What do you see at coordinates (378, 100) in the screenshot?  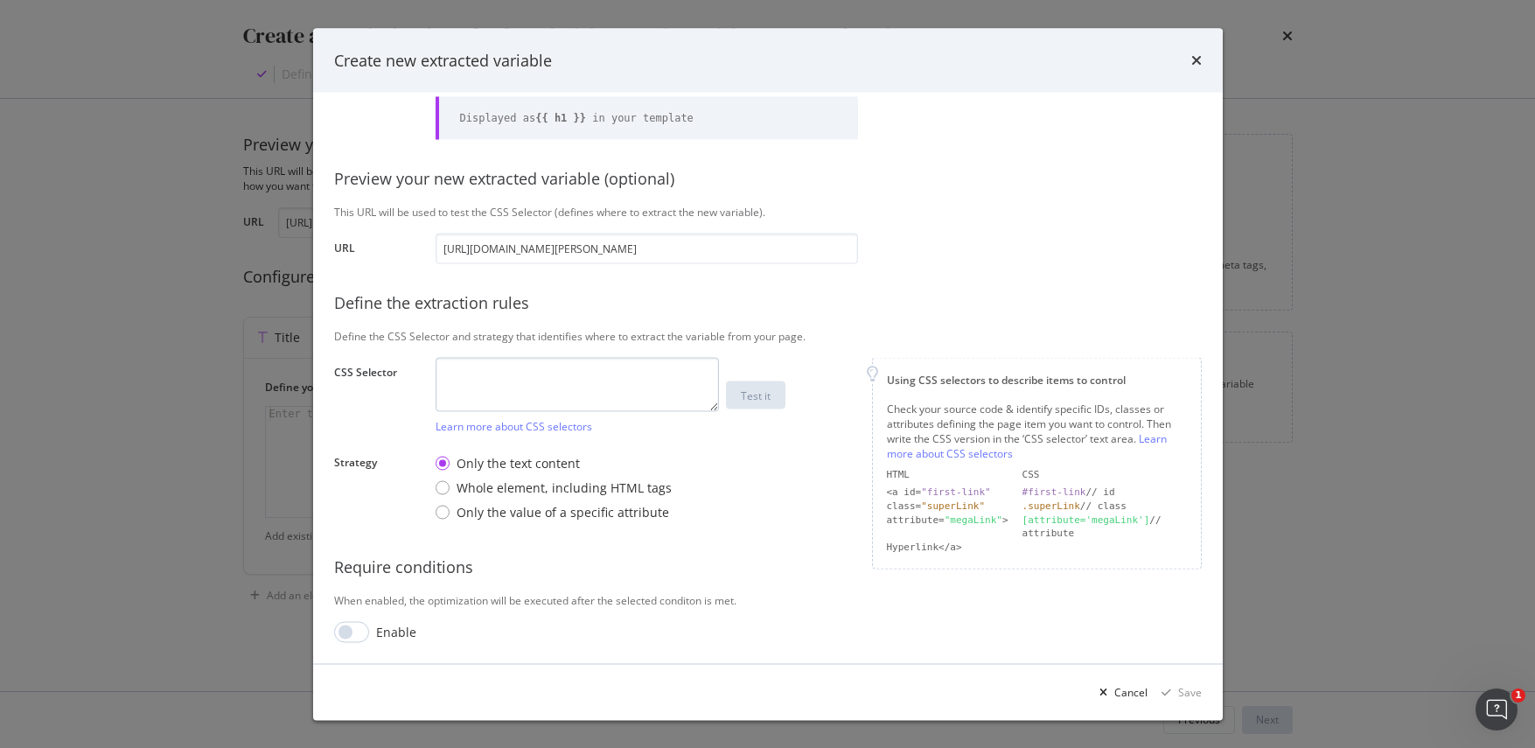 I see `label: Name` at bounding box center [378, 100].